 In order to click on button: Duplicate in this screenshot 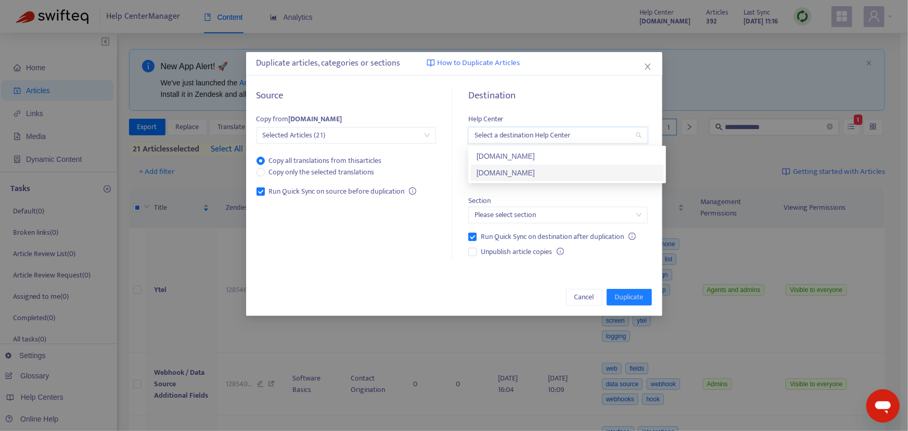, I will do `click(629, 297)`.